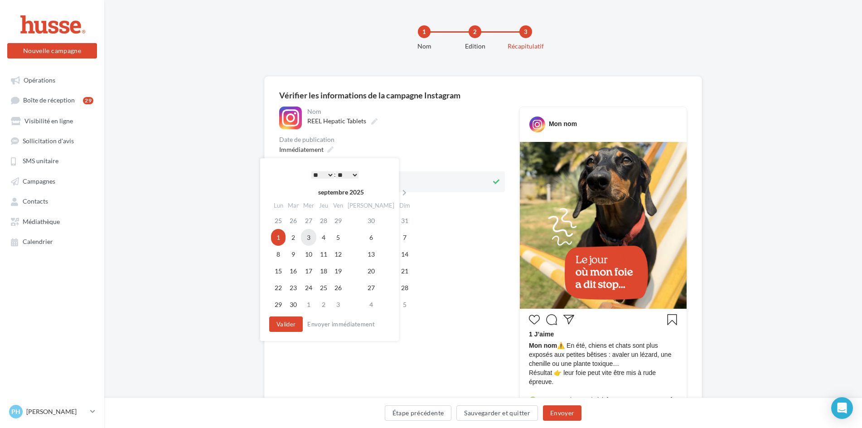  I want to click on a: Visibilité en ligne, so click(52, 121).